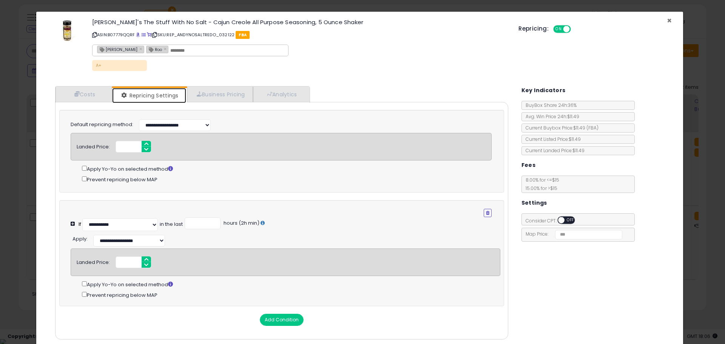  I want to click on a: Costs, so click(84, 94).